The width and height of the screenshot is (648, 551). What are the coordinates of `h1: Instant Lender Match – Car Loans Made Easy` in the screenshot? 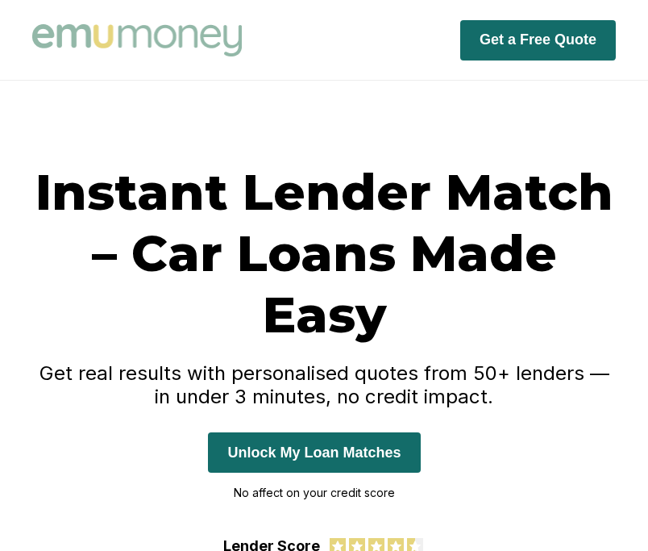 It's located at (324, 253).